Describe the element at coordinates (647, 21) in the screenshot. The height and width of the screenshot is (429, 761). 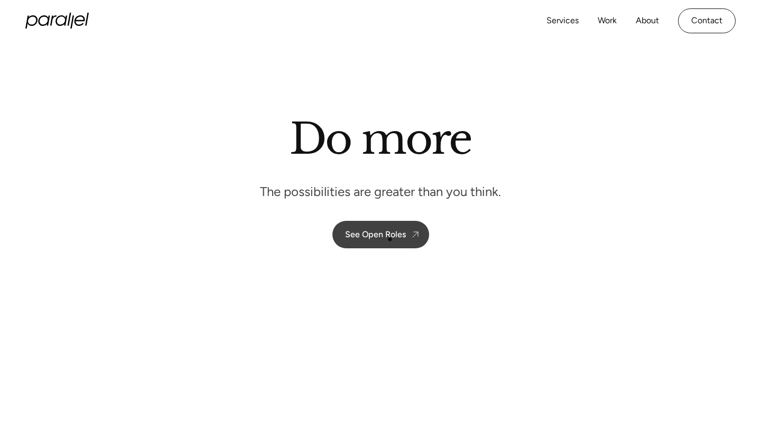
I see `a: About` at that location.